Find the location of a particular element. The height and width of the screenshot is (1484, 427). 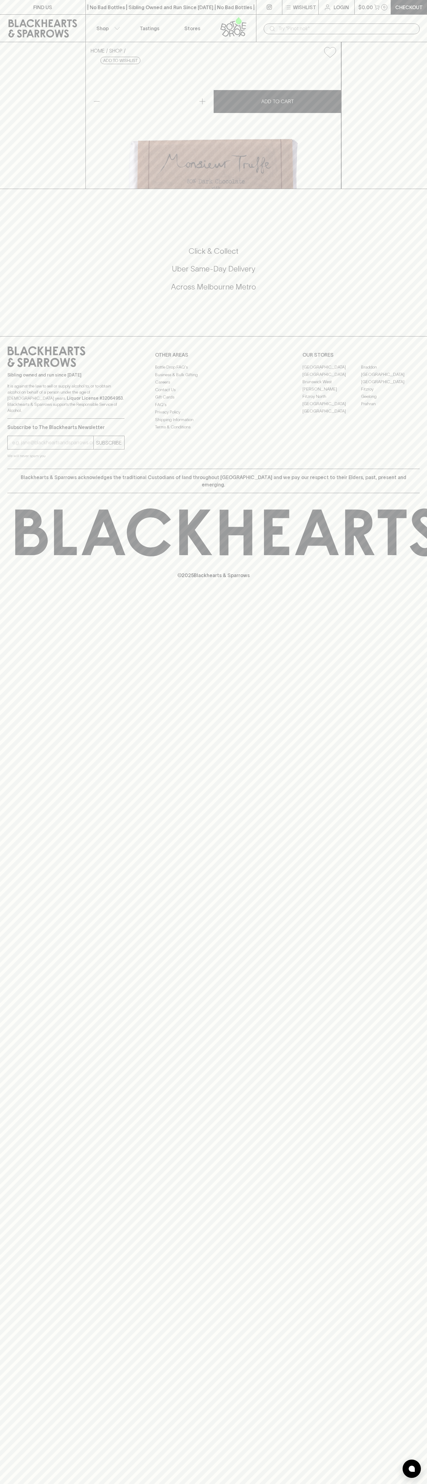

p: It is against the law to sell or supply alcohol to, or to obtain alcohol on behalf of a person un... is located at coordinates (66, 398).